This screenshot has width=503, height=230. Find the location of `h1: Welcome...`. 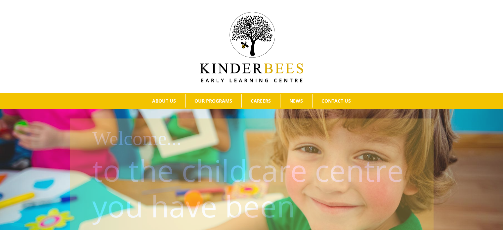

h1: Welcome... is located at coordinates (260, 138).